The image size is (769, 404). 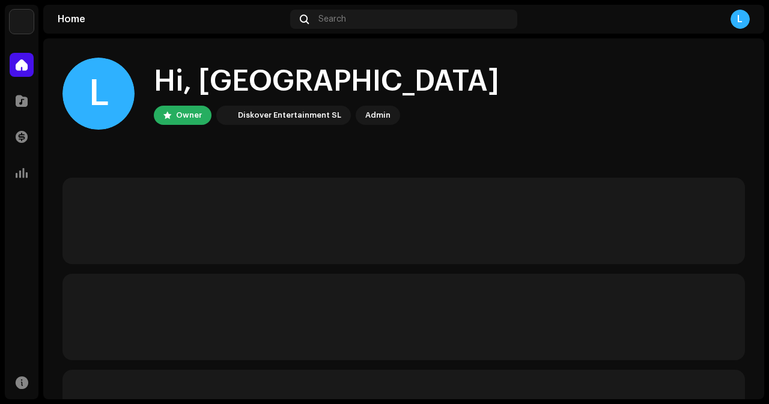 I want to click on div: Admin, so click(x=378, y=115).